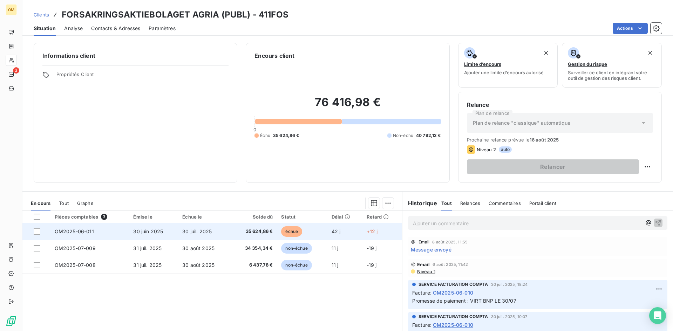 The image size is (673, 331). I want to click on a: 3, so click(11, 74).